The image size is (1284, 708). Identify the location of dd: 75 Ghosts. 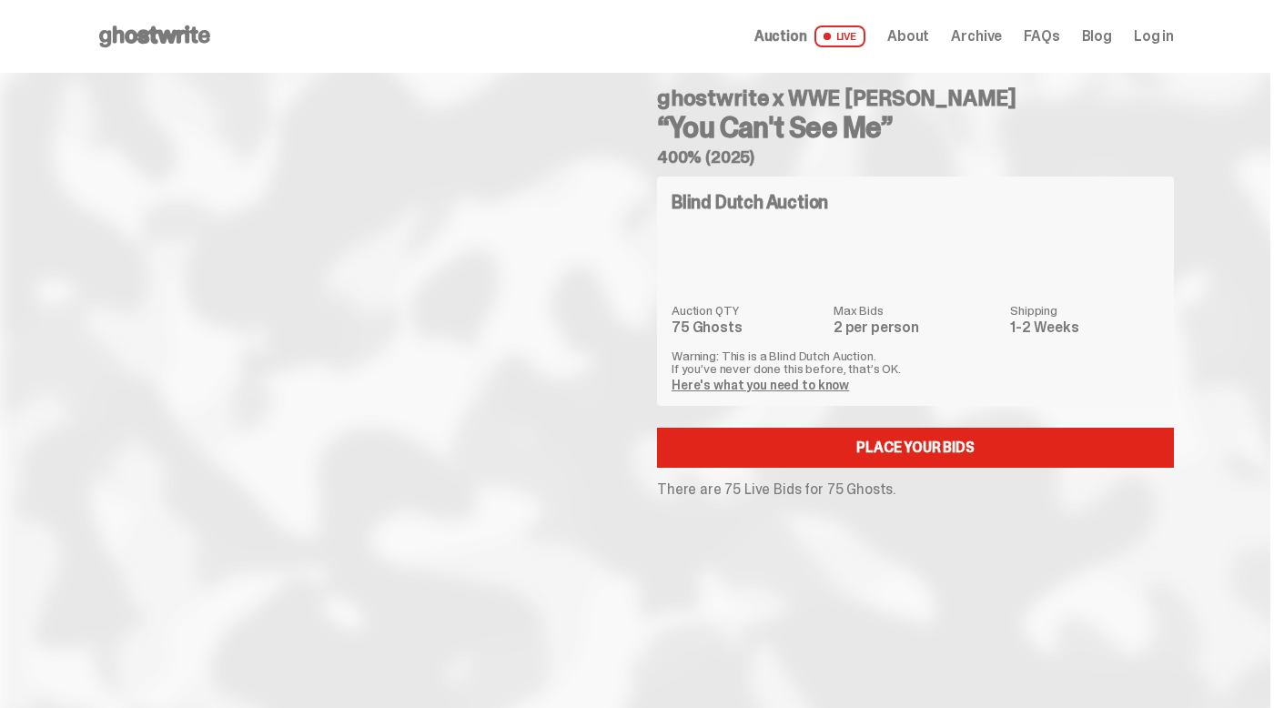
(747, 328).